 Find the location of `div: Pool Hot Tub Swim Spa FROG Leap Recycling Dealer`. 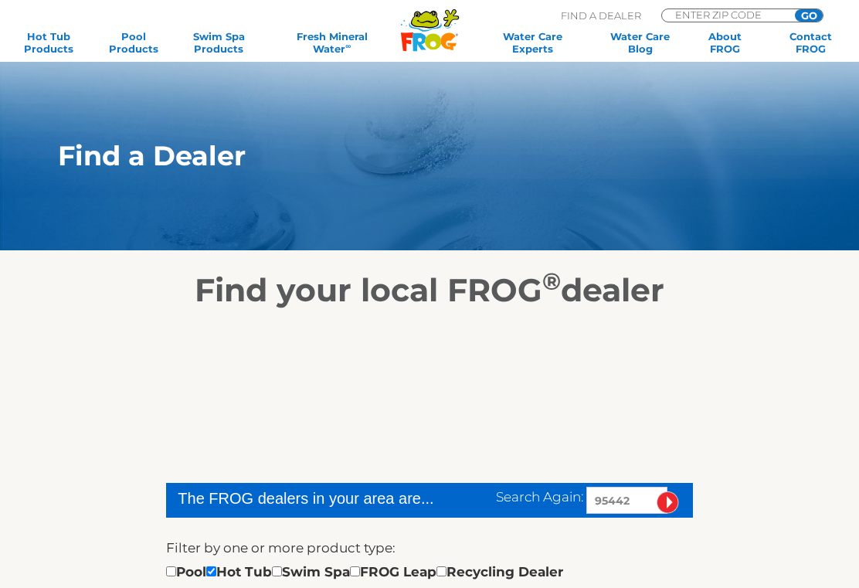

div: Pool Hot Tub Swim Spa FROG Leap Recycling Dealer is located at coordinates (364, 571).